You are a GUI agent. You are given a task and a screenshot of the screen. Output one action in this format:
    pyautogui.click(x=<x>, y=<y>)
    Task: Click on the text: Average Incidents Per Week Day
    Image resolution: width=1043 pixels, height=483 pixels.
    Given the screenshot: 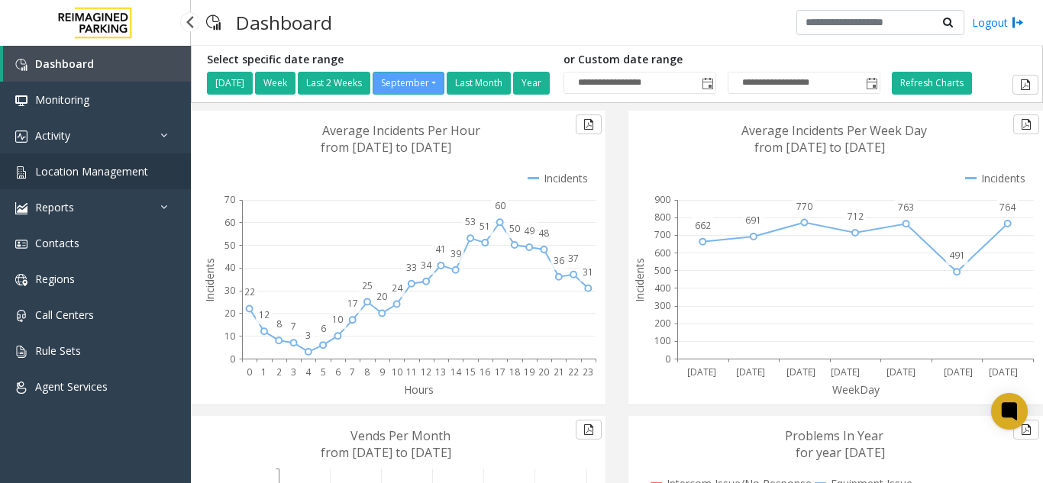 What is the action you would take?
    pyautogui.click(x=834, y=131)
    